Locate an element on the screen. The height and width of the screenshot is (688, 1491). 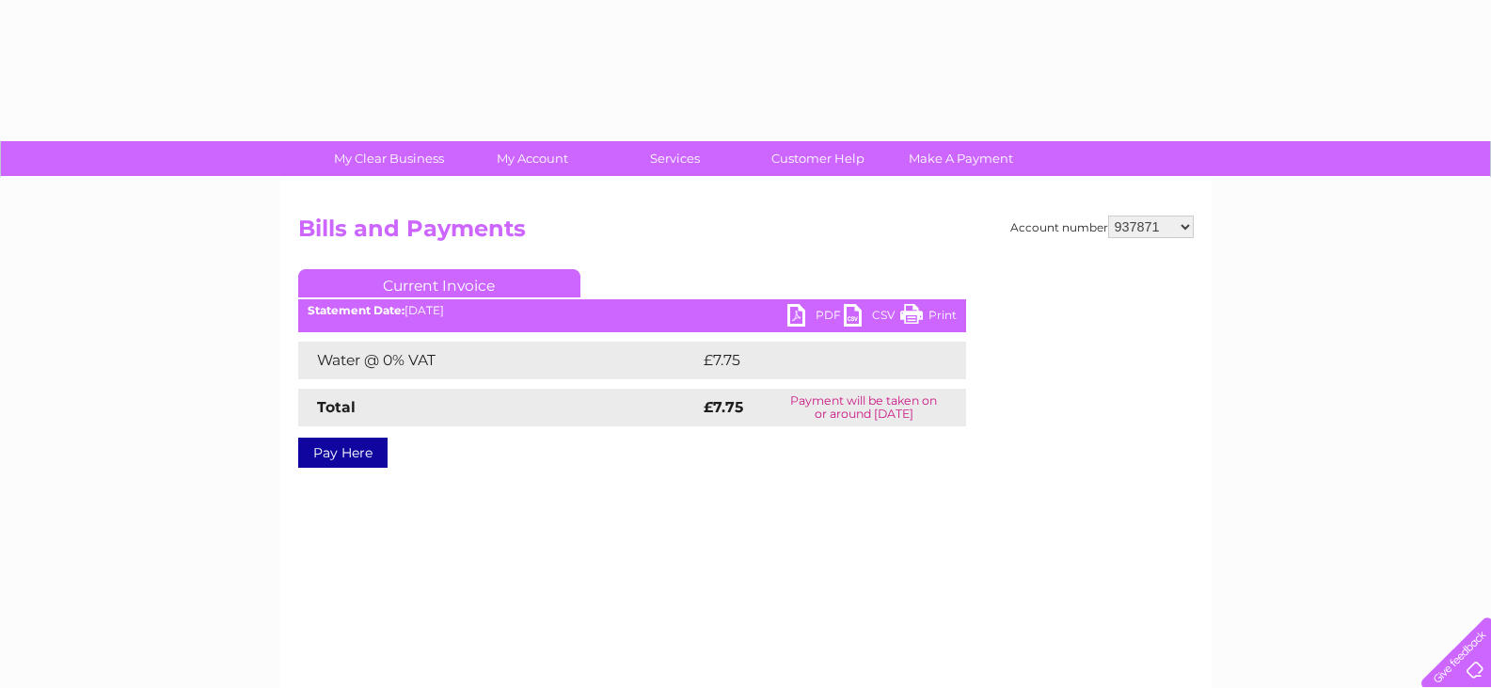
td: Water @ 0% VAT is located at coordinates (498, 360).